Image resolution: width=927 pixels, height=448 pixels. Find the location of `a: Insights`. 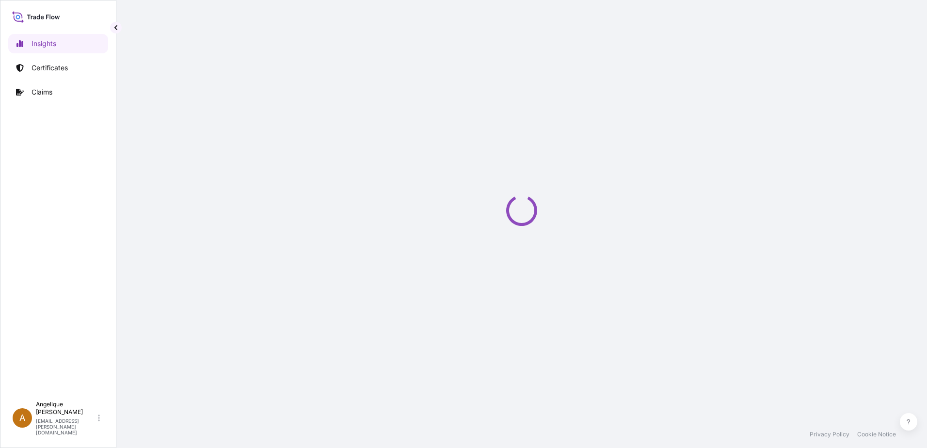

a: Insights is located at coordinates (58, 44).